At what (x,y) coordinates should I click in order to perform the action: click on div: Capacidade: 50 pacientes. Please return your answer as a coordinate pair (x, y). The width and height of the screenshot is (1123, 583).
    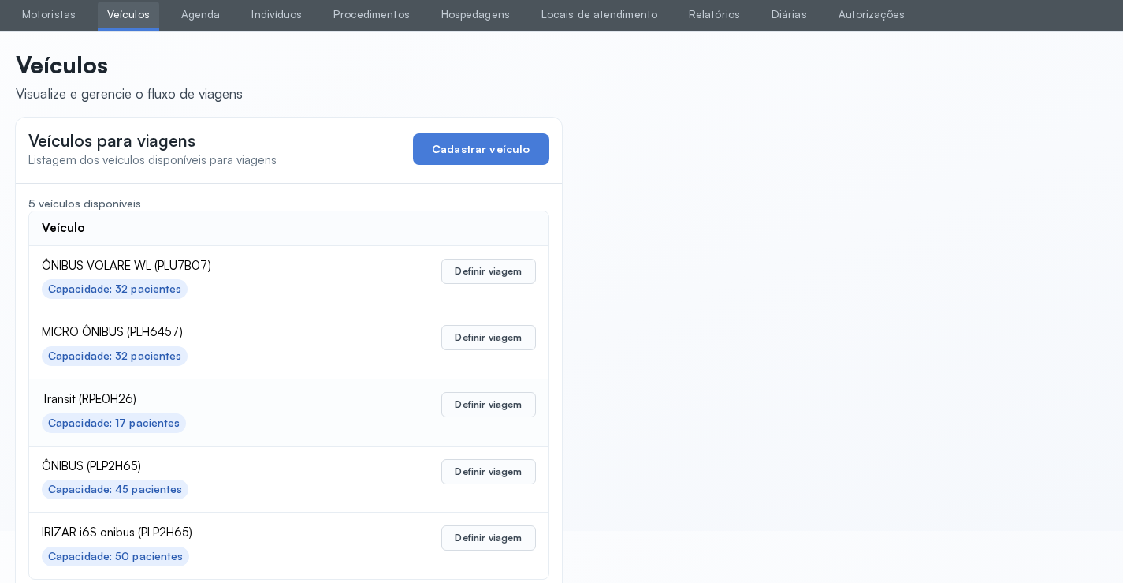
    Looking at the image, I should click on (115, 556).